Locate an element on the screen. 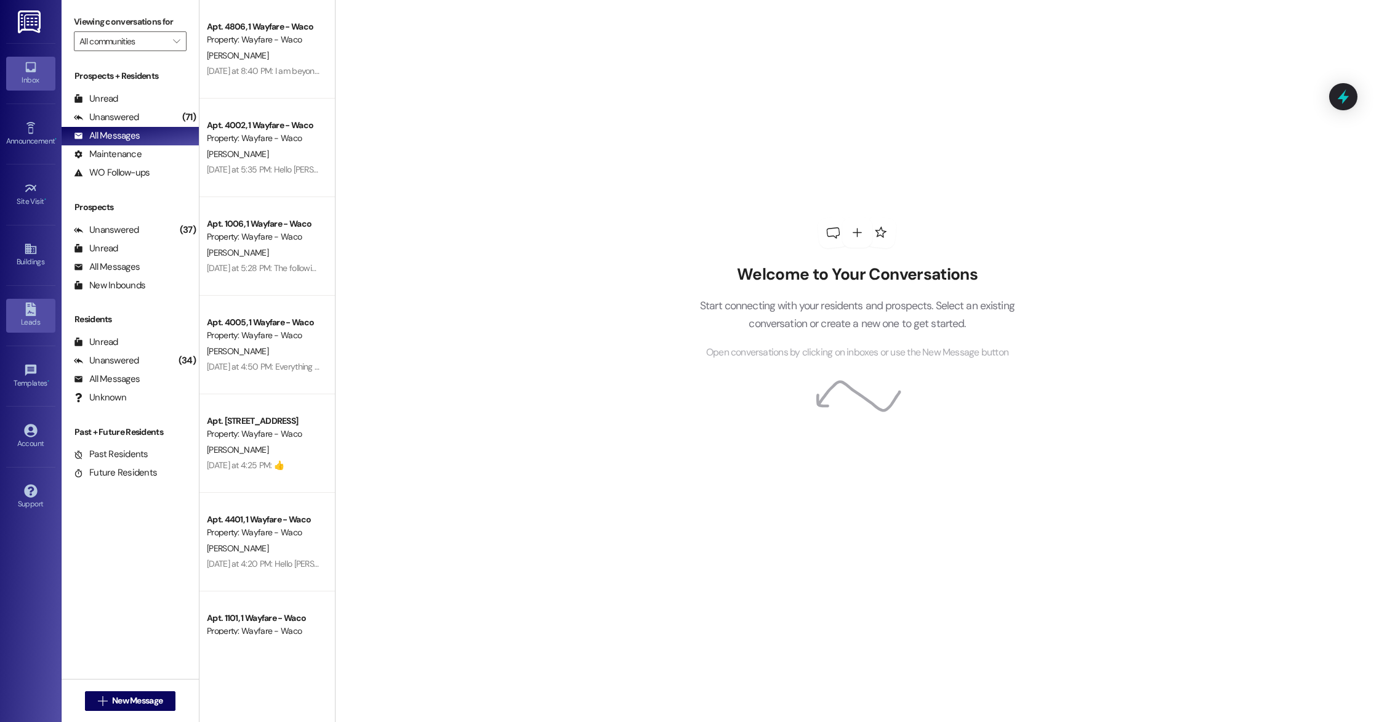  a: Account is located at coordinates (31, 437).